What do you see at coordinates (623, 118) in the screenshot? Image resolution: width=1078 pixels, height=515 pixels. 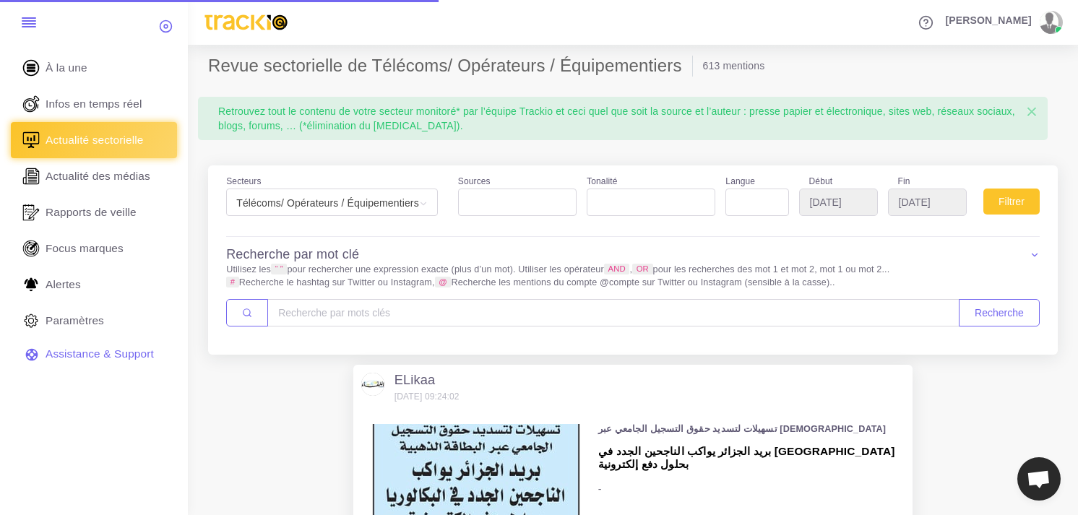 I see `div: Retrouvez tout le contenu de votre secteur monitoré* par l’équipe Trackio et ceci quel que soit l...` at bounding box center [623, 118].